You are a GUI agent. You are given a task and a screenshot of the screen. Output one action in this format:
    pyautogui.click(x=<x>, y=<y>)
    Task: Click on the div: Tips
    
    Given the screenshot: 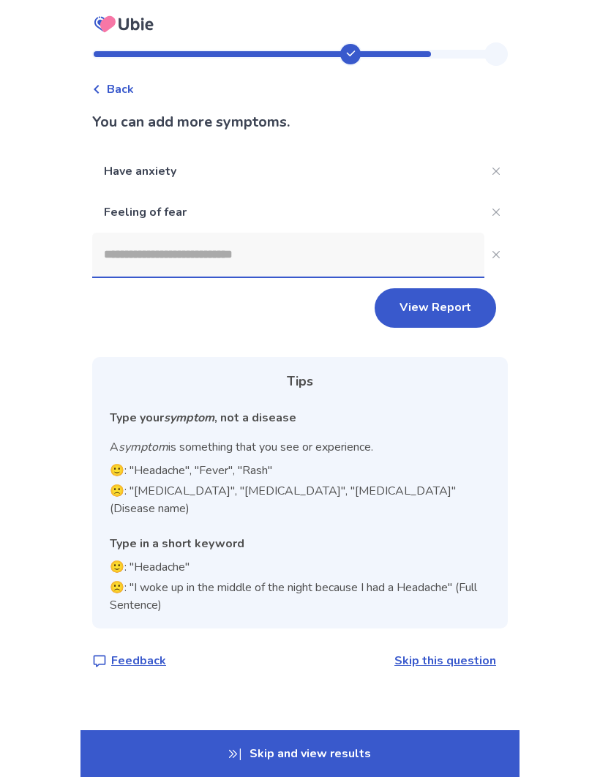 What is the action you would take?
    pyautogui.click(x=300, y=381)
    